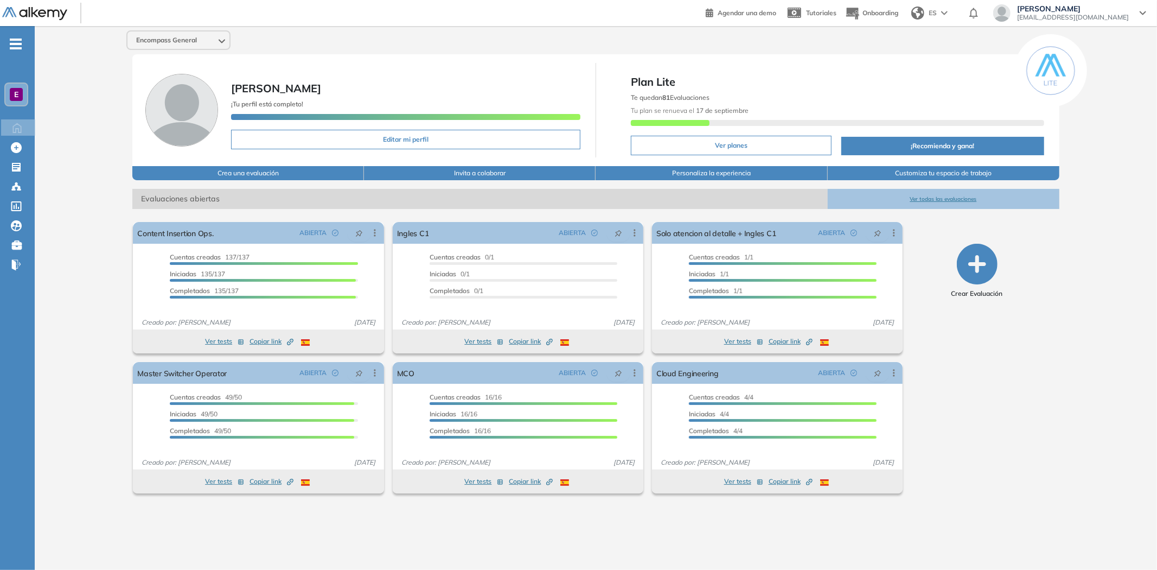 Image resolution: width=1157 pixels, height=570 pixels. I want to click on button: Ver planes, so click(731, 145).